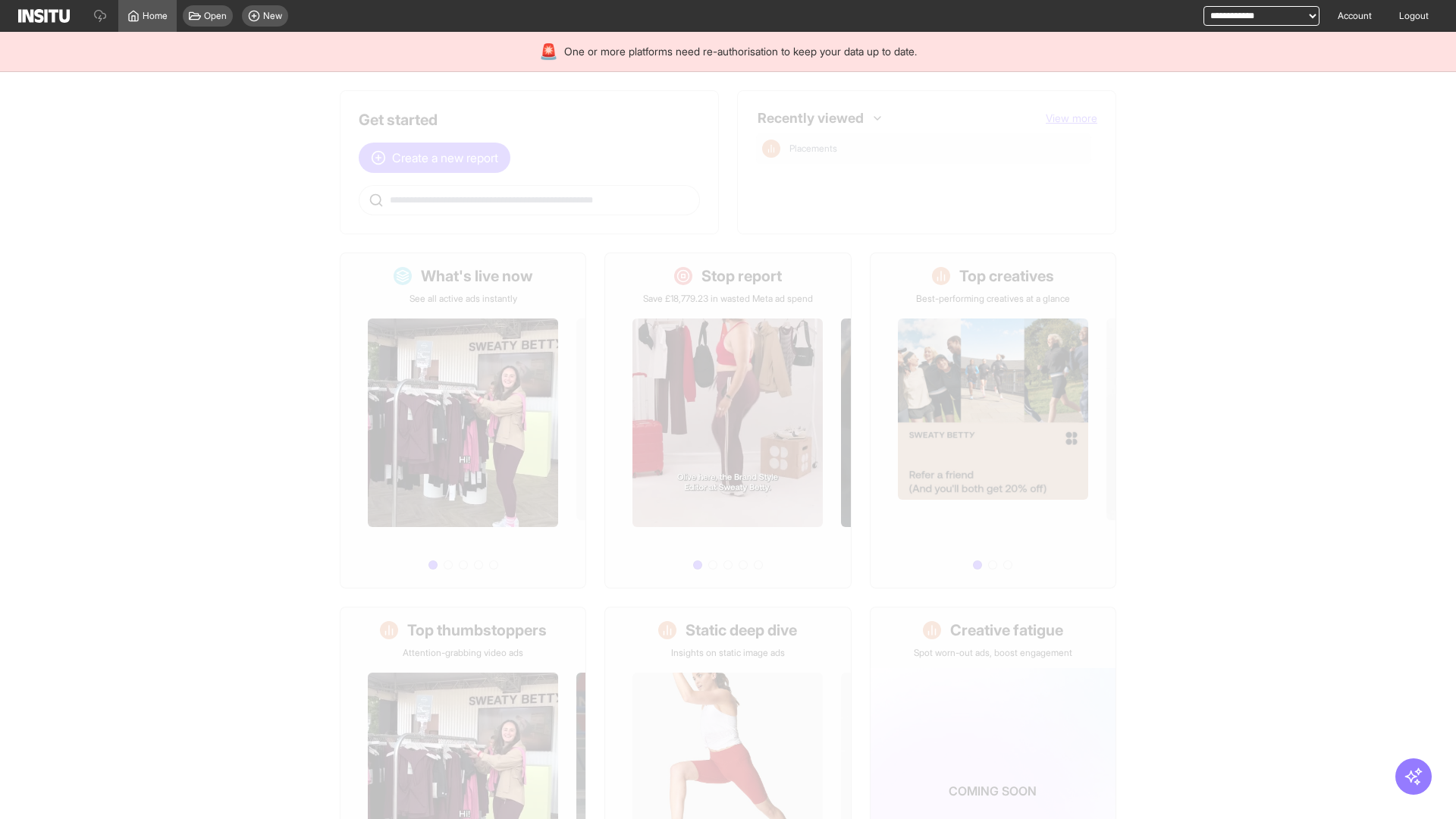  I want to click on span: New, so click(272, 16).